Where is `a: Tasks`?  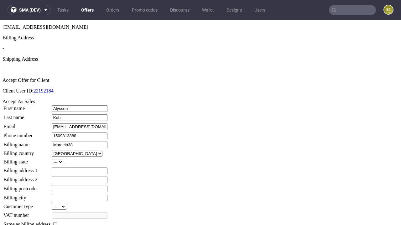
a: Tasks is located at coordinates (63, 10).